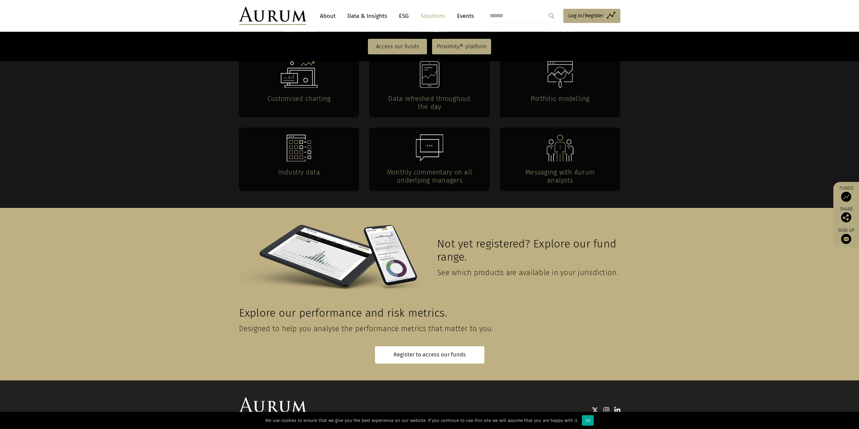 This screenshot has height=429, width=859. I want to click on img: Instagram icon, so click(606, 410).